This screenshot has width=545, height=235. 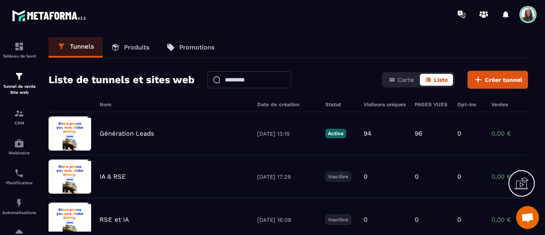 I want to click on h6: PAGES VUES, so click(x=432, y=104).